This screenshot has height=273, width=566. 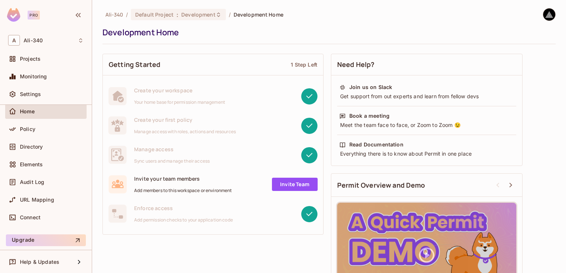 What do you see at coordinates (172, 149) in the screenshot?
I see `span: Manage access` at bounding box center [172, 149].